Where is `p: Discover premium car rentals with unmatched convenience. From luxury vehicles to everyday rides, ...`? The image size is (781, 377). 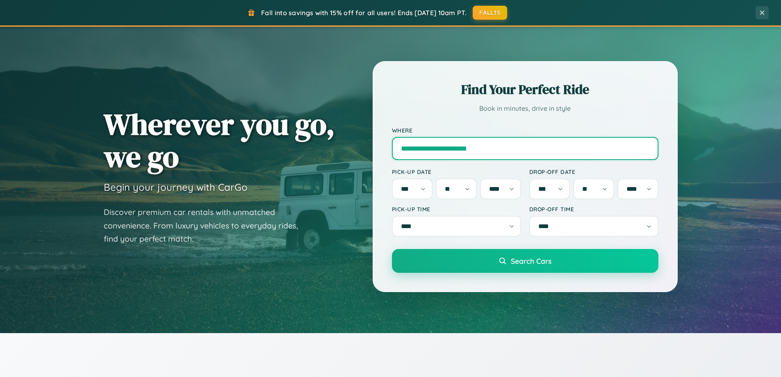 p: Discover premium car rentals with unmatched convenience. From luxury vehicles to everyday rides, ... is located at coordinates (206, 225).